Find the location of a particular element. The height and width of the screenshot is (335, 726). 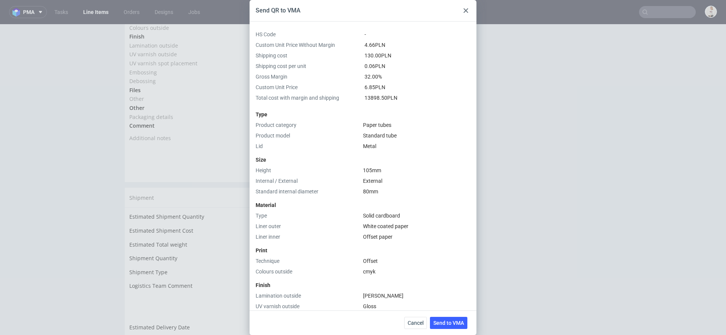

div: Custom Unit Price Without Margin is located at coordinates (309, 45).